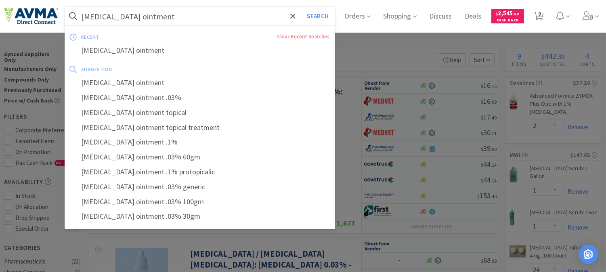  Describe the element at coordinates (200, 16) in the screenshot. I see `input: Search by item, sku, manufacturer, ingredient, size...` at that location.